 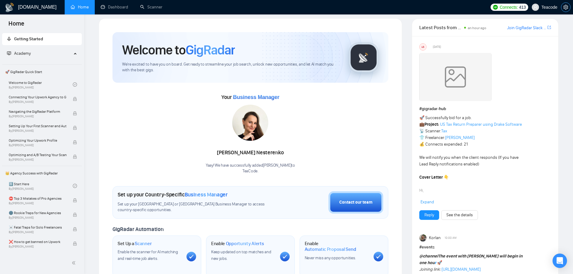 I want to click on span: export, so click(x=549, y=27).